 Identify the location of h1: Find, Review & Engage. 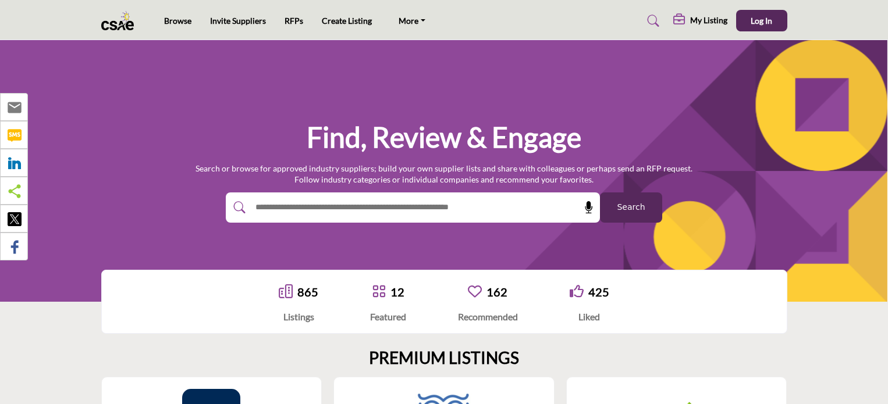
(444, 137).